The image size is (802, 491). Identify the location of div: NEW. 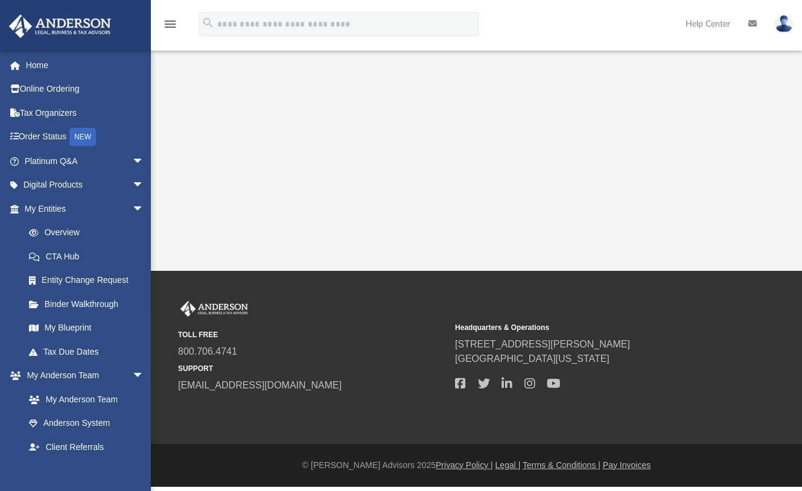
(83, 137).